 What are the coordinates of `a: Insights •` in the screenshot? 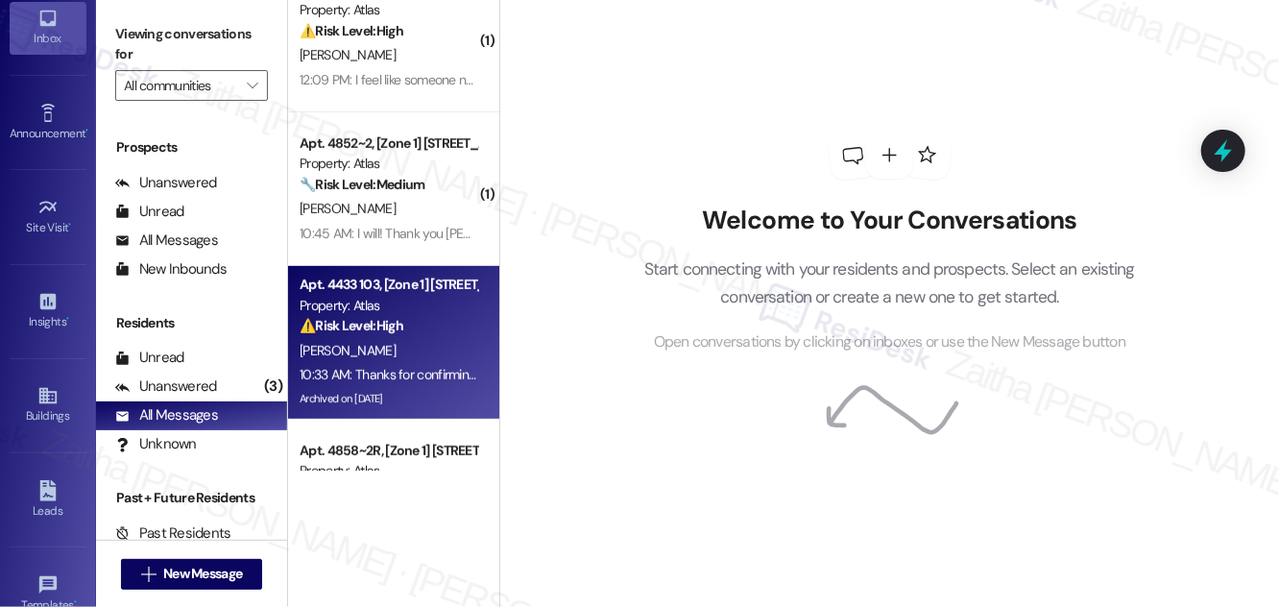 It's located at (48, 311).